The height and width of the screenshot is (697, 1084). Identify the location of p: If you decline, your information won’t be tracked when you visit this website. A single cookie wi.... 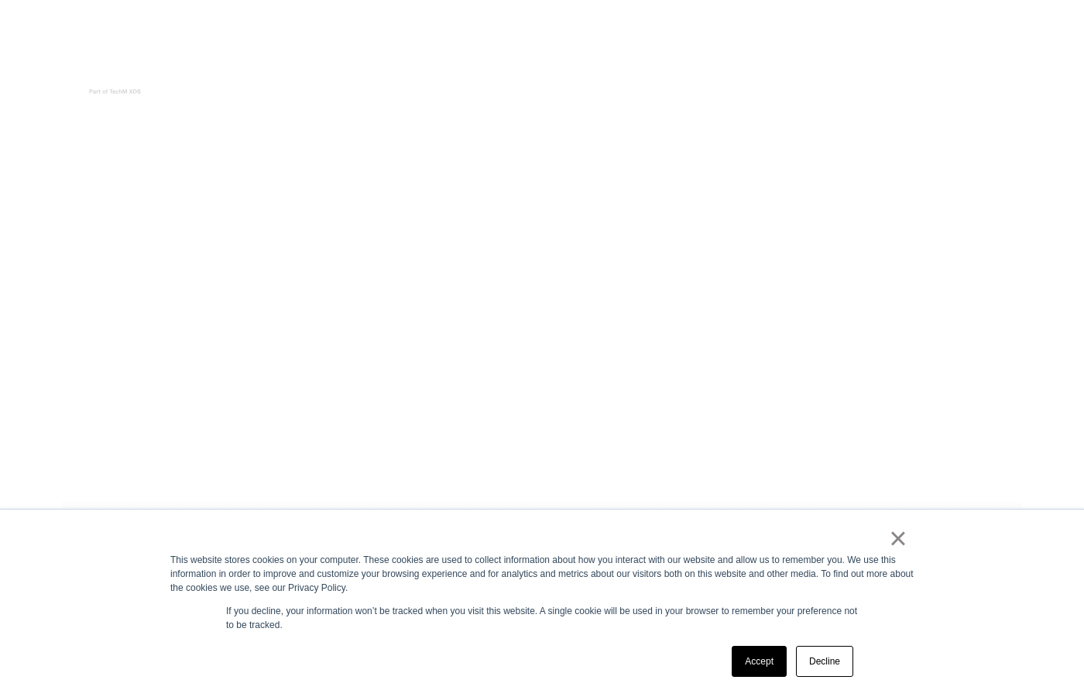
(542, 618).